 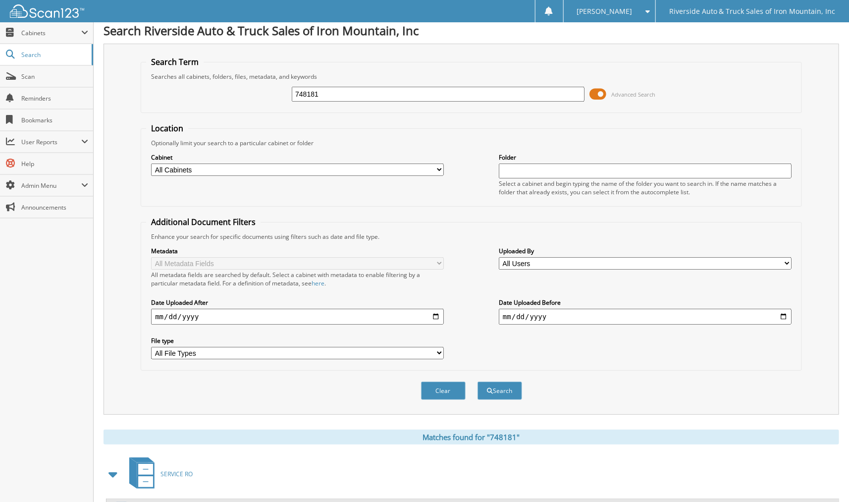 I want to click on legend: Location, so click(x=167, y=128).